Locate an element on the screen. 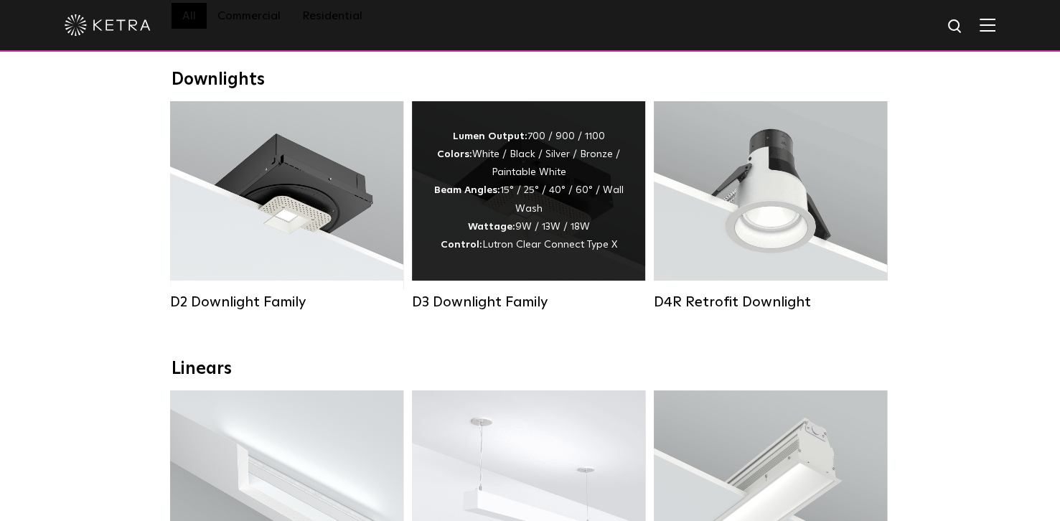  strong: Wattage: is located at coordinates (492, 227).